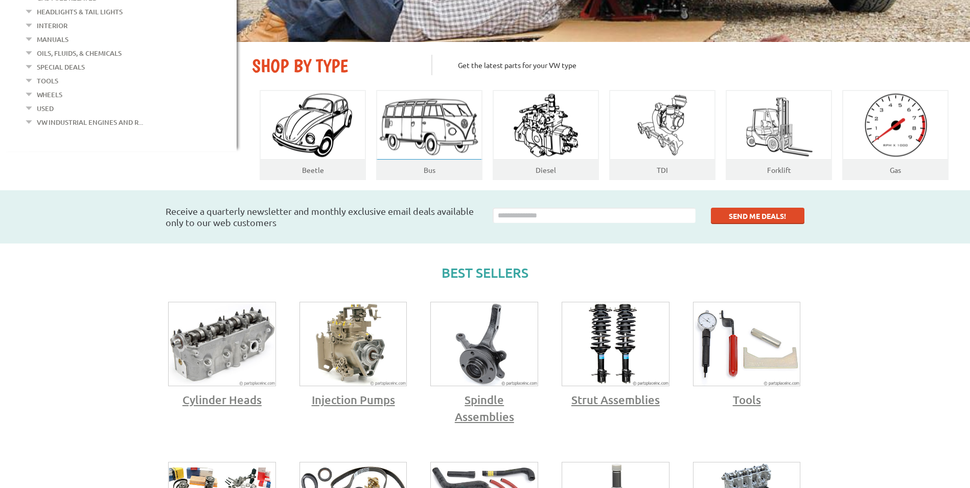 The image size is (970, 488). Describe the element at coordinates (615, 355) in the screenshot. I see `a: VW Strut Assemblies Strut Assemblies` at that location.